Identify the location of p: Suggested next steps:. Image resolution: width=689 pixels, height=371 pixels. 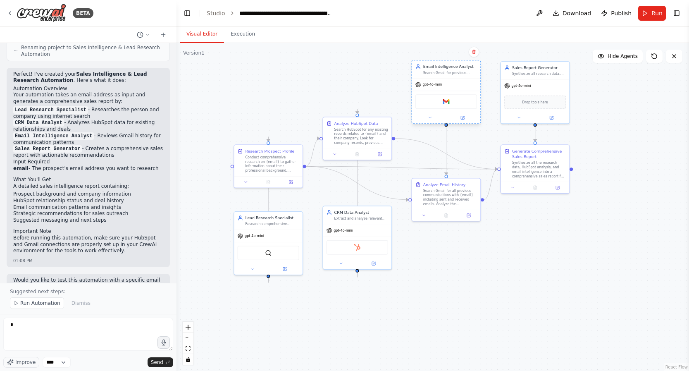
(88, 291).